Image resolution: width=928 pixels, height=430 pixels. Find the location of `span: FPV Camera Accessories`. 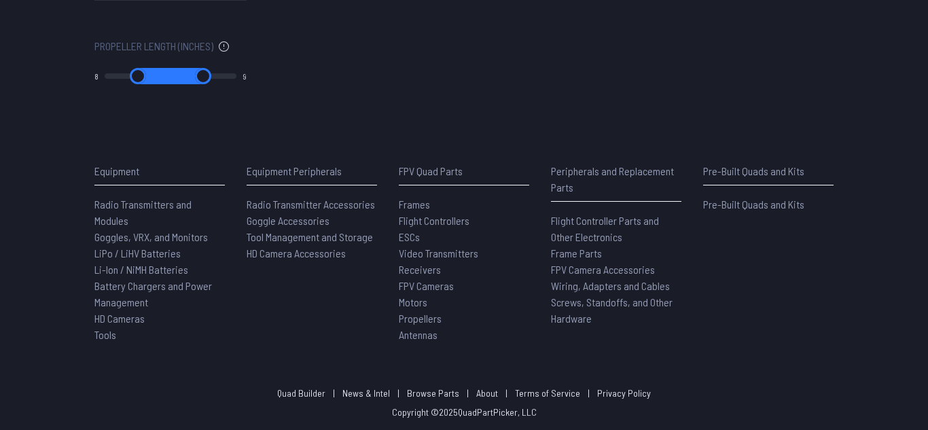

span: FPV Camera Accessories is located at coordinates (603, 269).